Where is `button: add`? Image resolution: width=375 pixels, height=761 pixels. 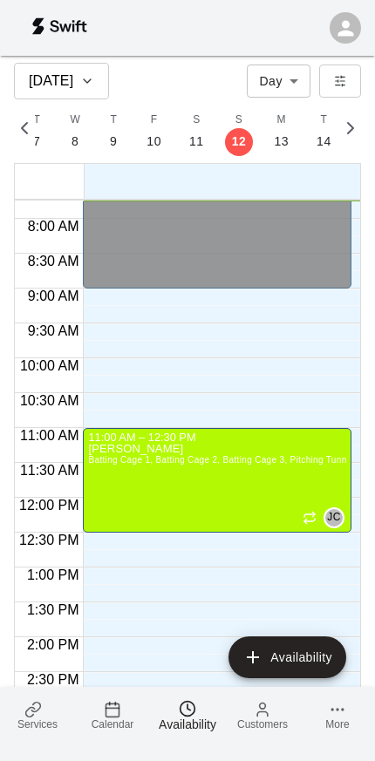
button: add is located at coordinates (287, 657).